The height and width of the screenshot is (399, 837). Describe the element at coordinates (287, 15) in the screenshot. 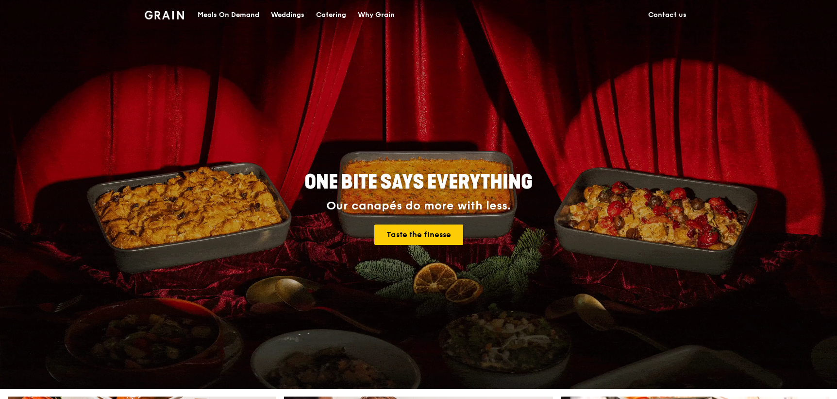

I see `a: Weddings` at that location.